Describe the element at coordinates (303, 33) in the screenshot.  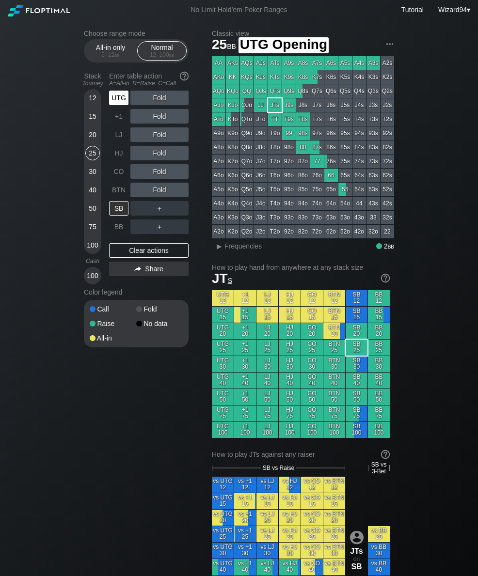
I see `h2: Classic view` at that location.